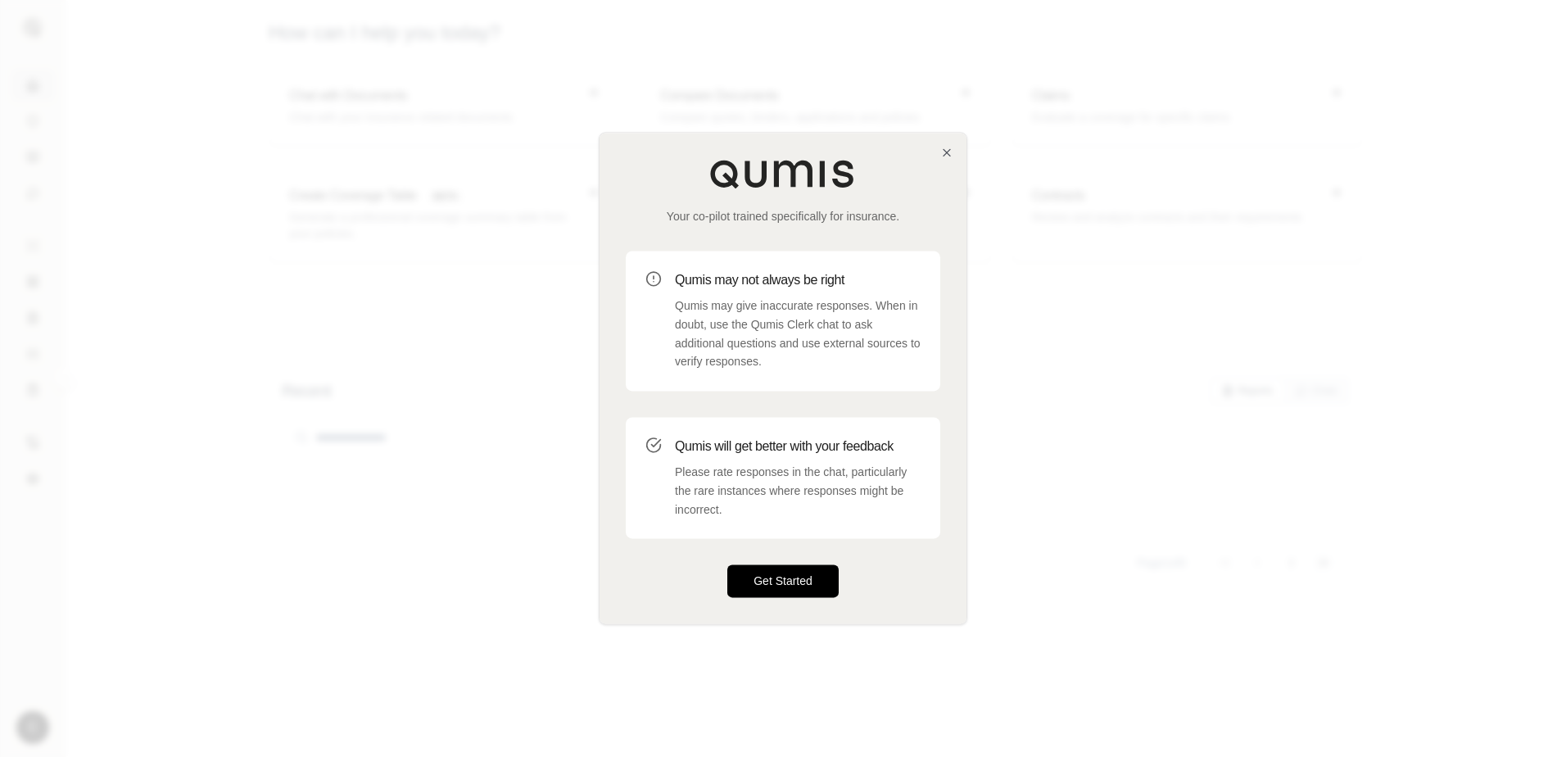 The height and width of the screenshot is (757, 1566). What do you see at coordinates (798, 446) in the screenshot?
I see `h3: Qumis will get better with your feedback` at bounding box center [798, 446].